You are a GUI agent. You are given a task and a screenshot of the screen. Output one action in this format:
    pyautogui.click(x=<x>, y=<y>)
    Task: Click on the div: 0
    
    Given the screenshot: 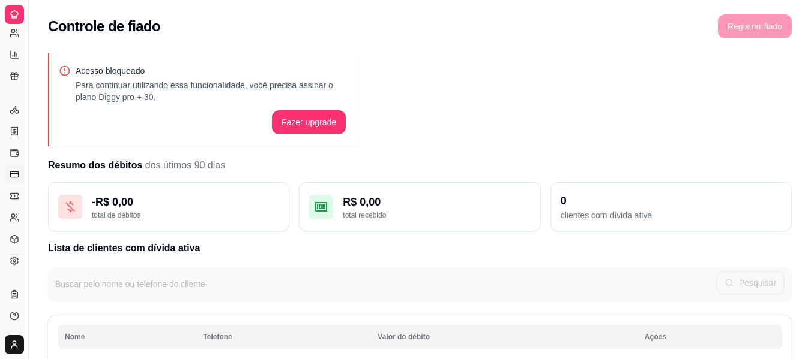 What is the action you would take?
    pyautogui.click(x=671, y=201)
    